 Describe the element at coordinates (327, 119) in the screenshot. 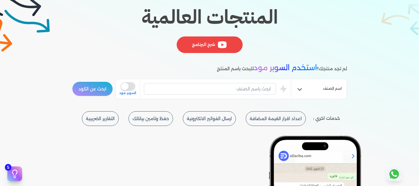

I see `p: خدمات اخري :` at that location.